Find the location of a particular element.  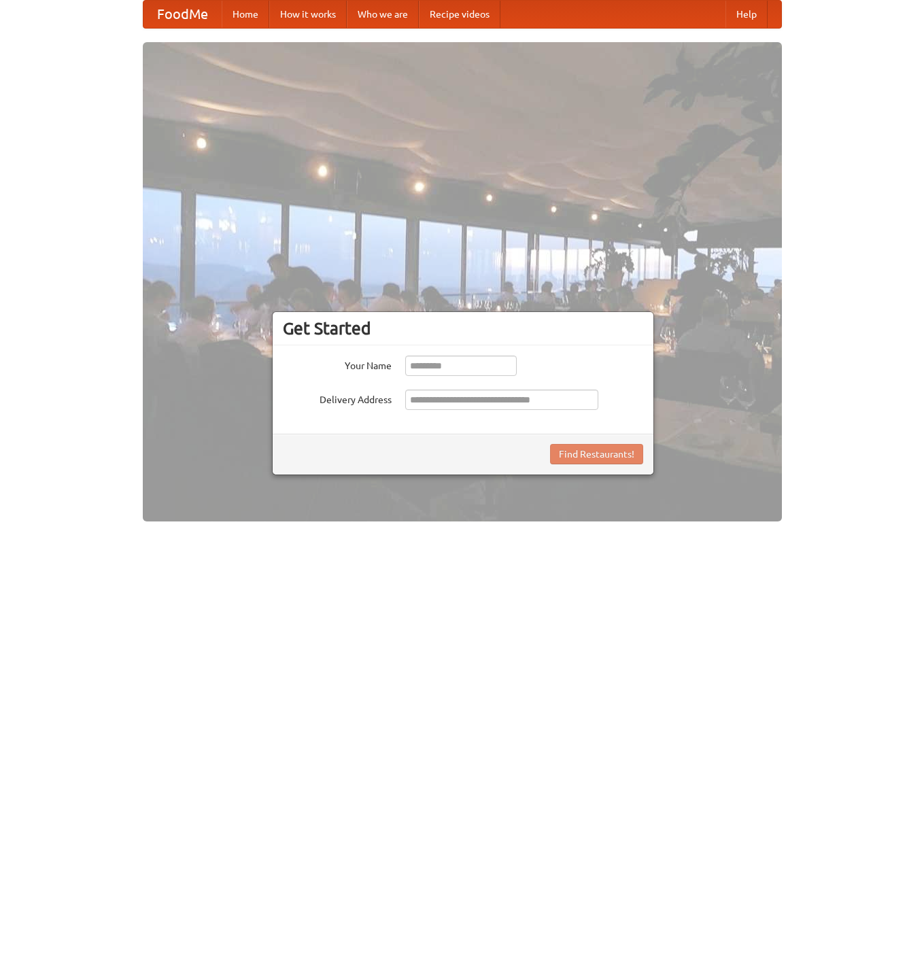

h3: Get Started is located at coordinates (463, 328).